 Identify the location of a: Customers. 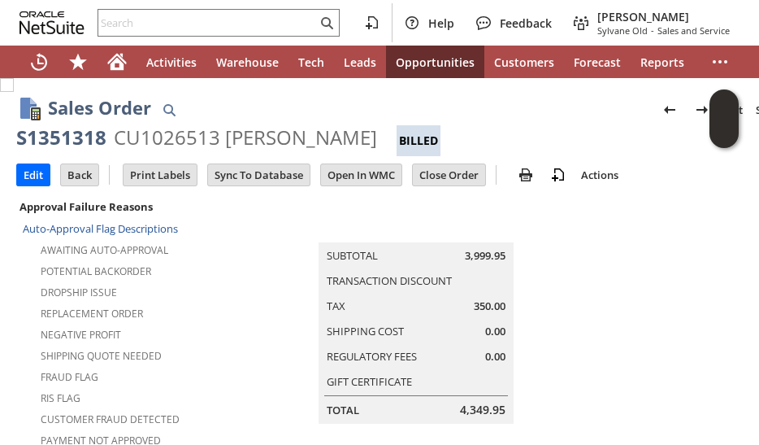
(524, 62).